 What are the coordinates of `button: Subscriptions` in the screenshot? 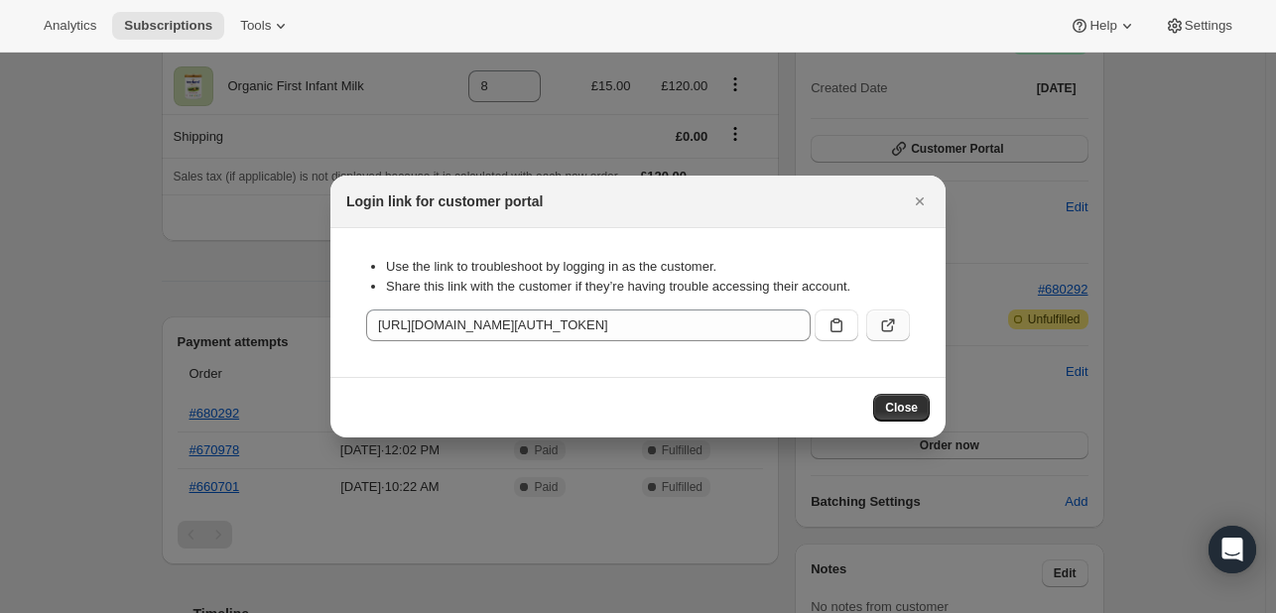 It's located at (168, 26).